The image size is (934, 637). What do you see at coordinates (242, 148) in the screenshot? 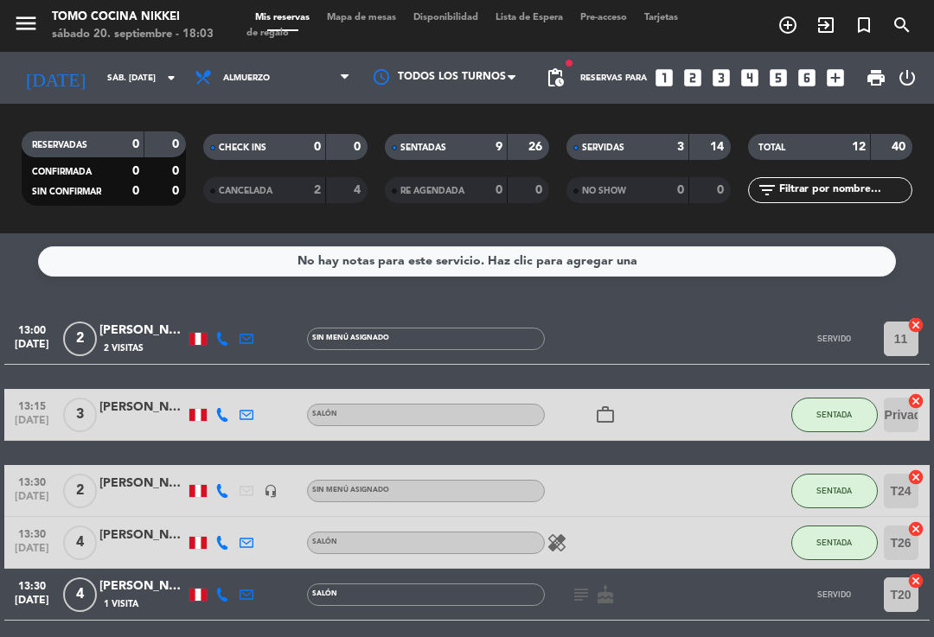
I see `span: CHECK INS` at bounding box center [242, 148].